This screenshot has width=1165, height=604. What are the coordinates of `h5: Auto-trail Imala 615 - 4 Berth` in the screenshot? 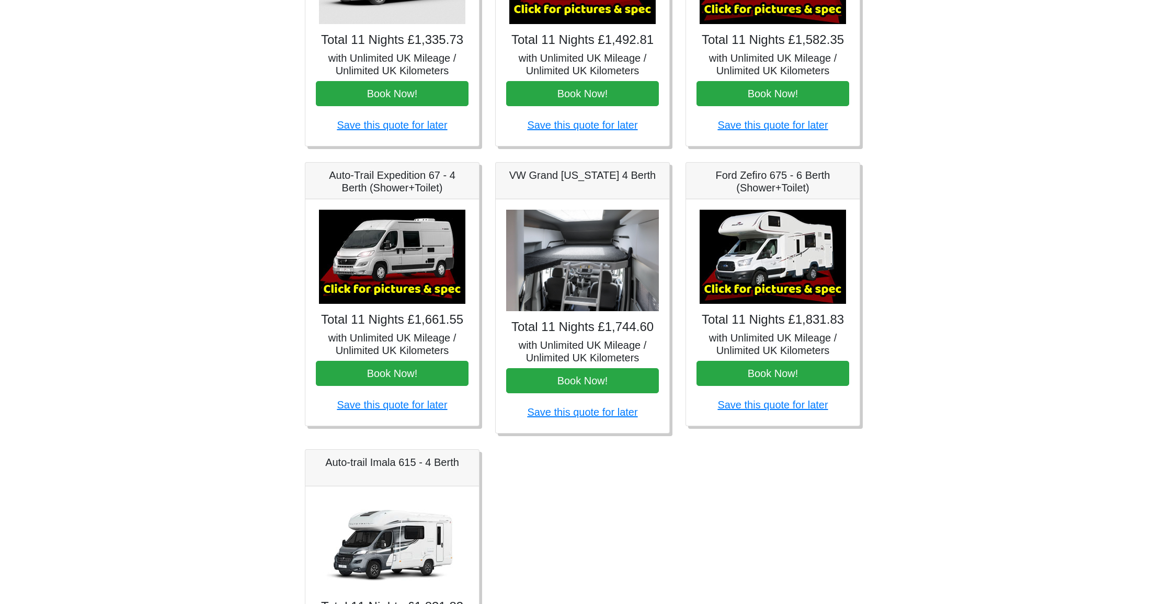 It's located at (392, 462).